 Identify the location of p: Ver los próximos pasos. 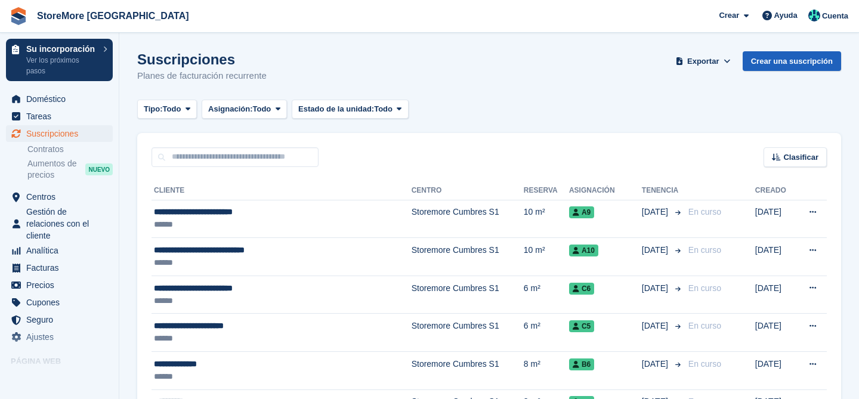
(61, 66).